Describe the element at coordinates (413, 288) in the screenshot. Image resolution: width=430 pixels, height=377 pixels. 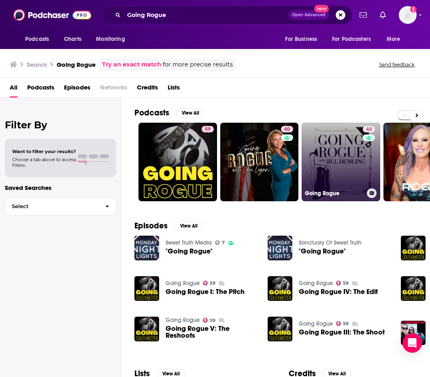
I see `img: Going Rogue II: The Script` at that location.